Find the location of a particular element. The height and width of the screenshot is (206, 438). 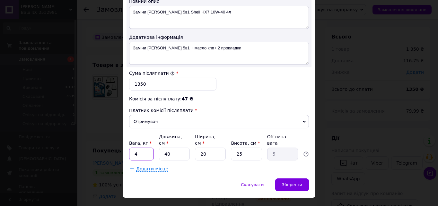

span: Зберегти is located at coordinates (292, 185).